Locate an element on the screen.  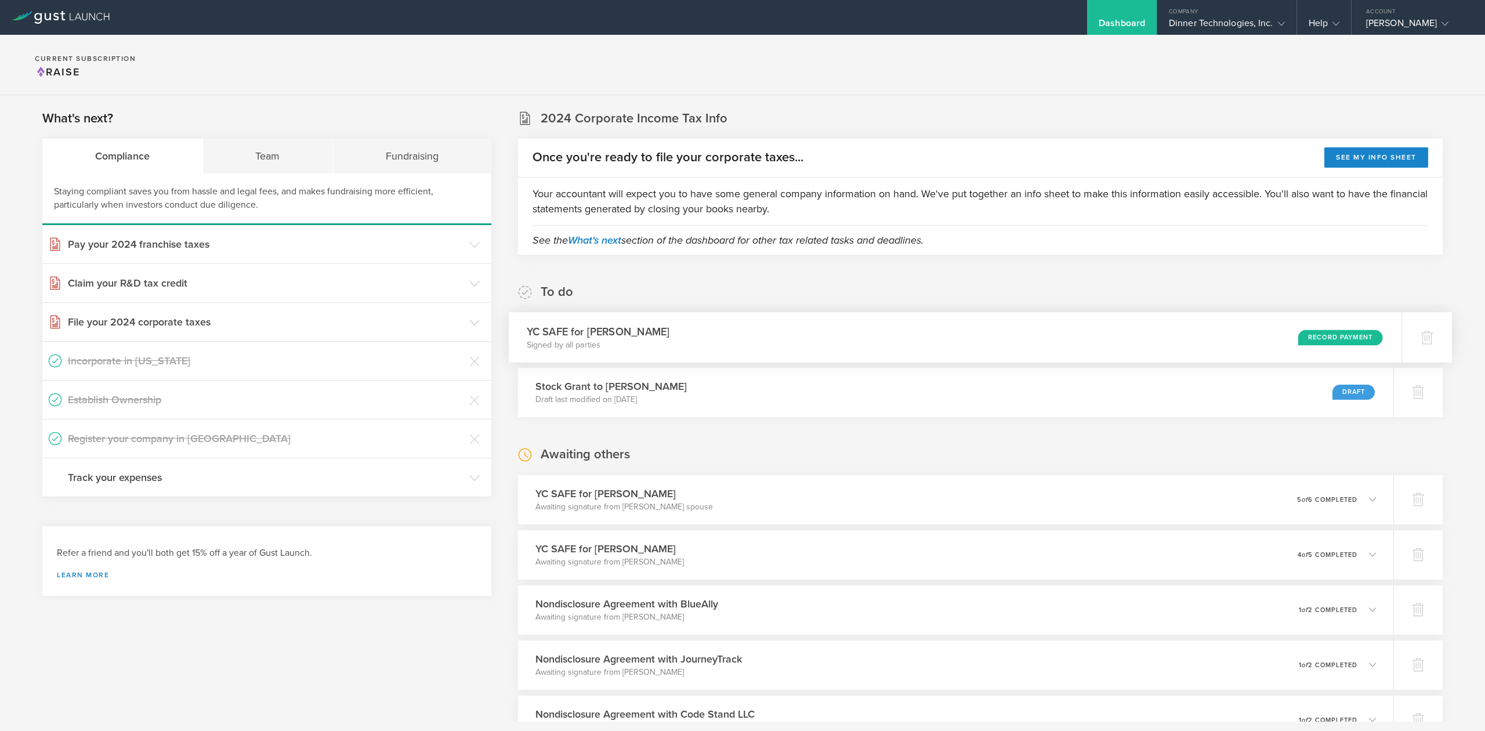
h2: What's next? is located at coordinates (78, 118).